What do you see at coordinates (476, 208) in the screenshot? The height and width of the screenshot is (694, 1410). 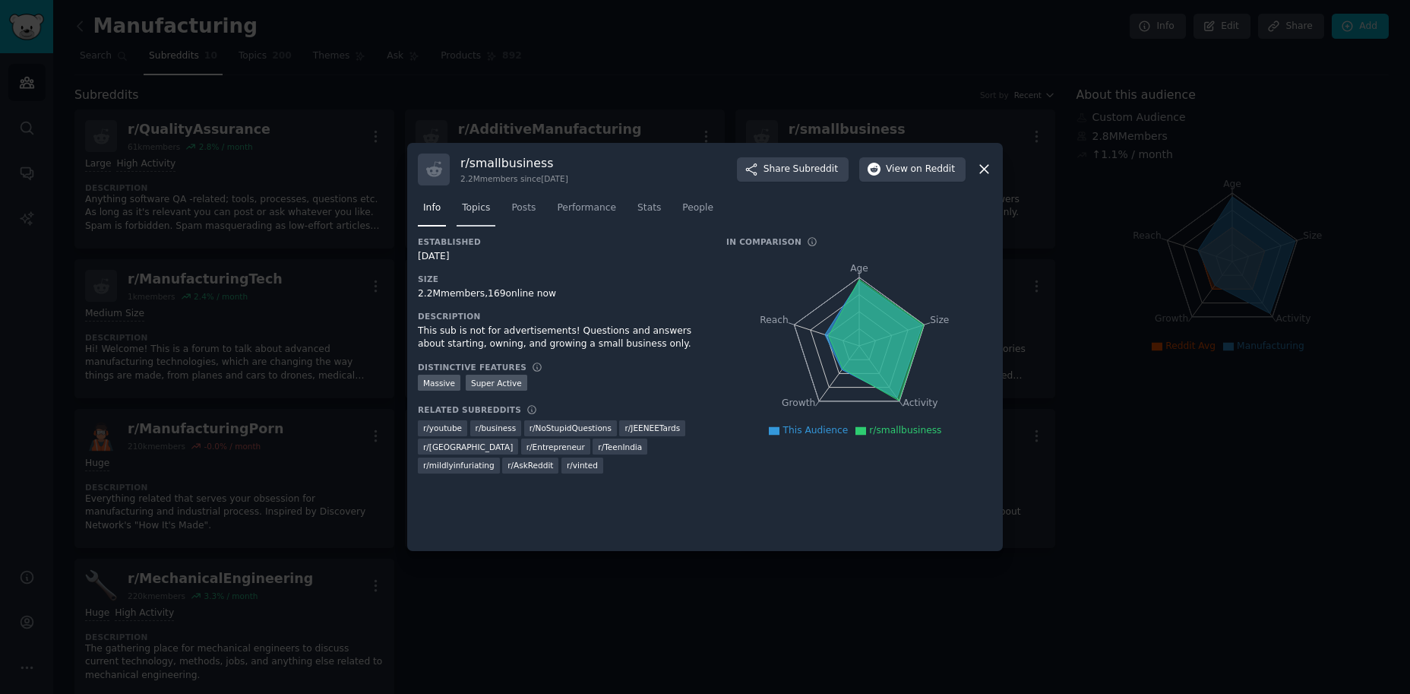 I see `span: Topics` at bounding box center [476, 208].